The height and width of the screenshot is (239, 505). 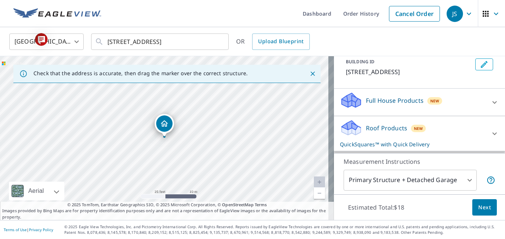 What do you see at coordinates (360, 61) in the screenshot?
I see `p: BUILDING ID` at bounding box center [360, 61].